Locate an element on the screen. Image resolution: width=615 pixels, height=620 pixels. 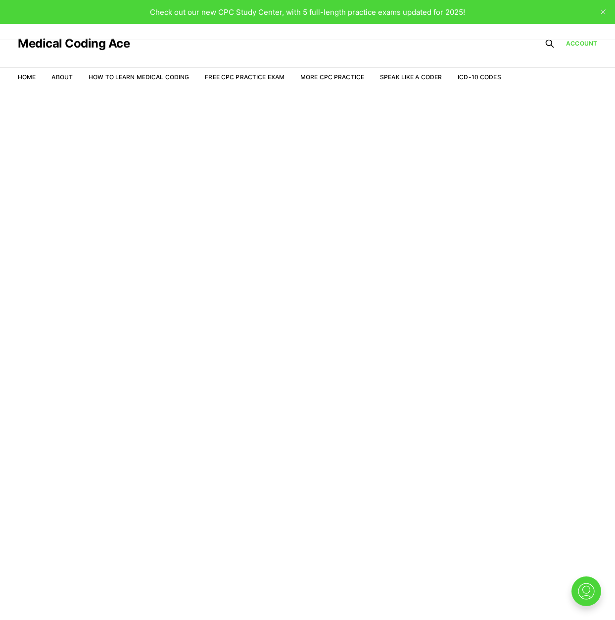
a: Home is located at coordinates (27, 77).